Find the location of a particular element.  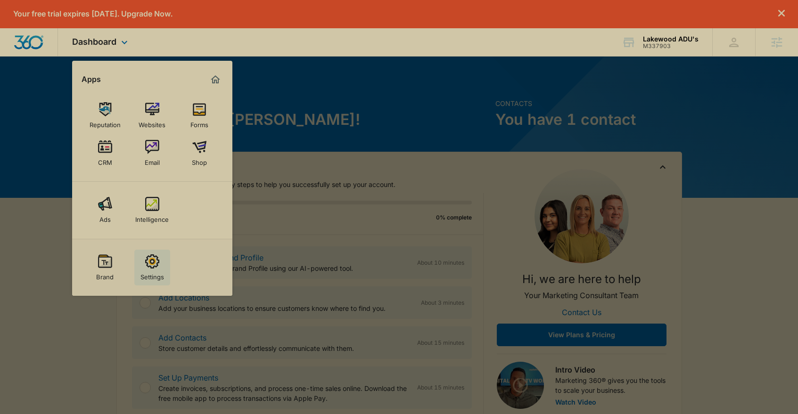

div: account id is located at coordinates (670, 46).